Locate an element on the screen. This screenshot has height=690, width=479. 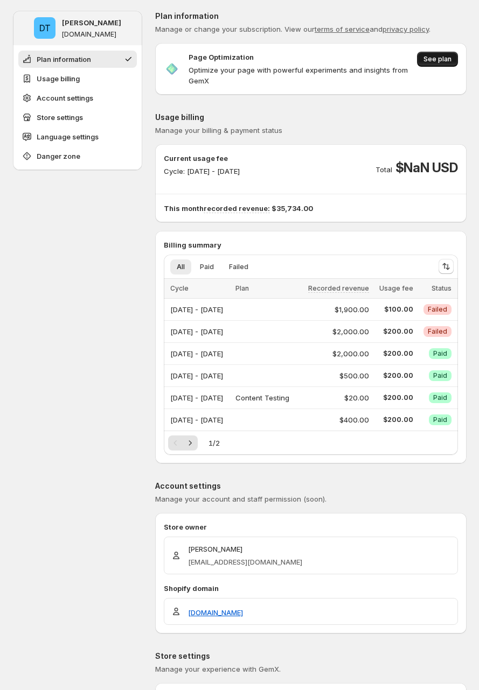
span: All is located at coordinates (180, 267).